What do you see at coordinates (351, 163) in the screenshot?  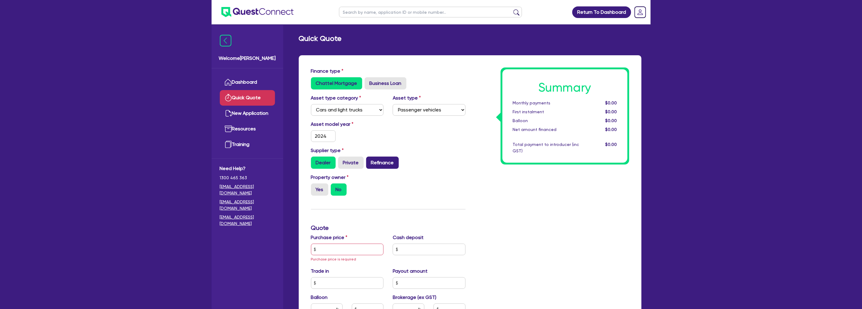 I see `label: Private` at bounding box center [351, 163].